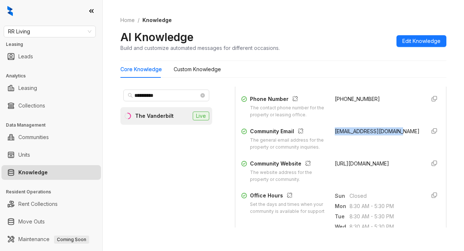 This screenshot has height=251, width=464. I want to click on button: Edit Knowledge, so click(422, 41).